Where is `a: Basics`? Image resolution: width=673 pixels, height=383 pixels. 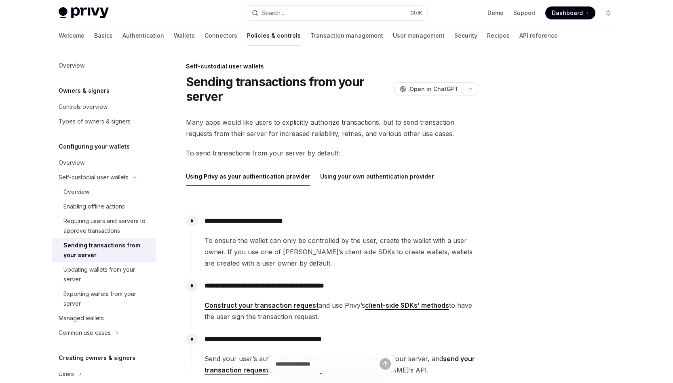 a: Basics is located at coordinates (104, 36).